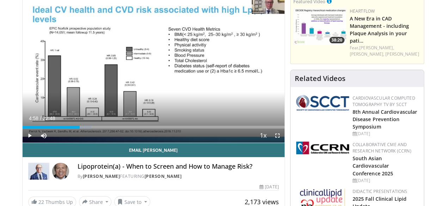 This screenshot has height=206, width=446. Describe the element at coordinates (385, 51) in the screenshot. I see `div: Feat.` at that location.